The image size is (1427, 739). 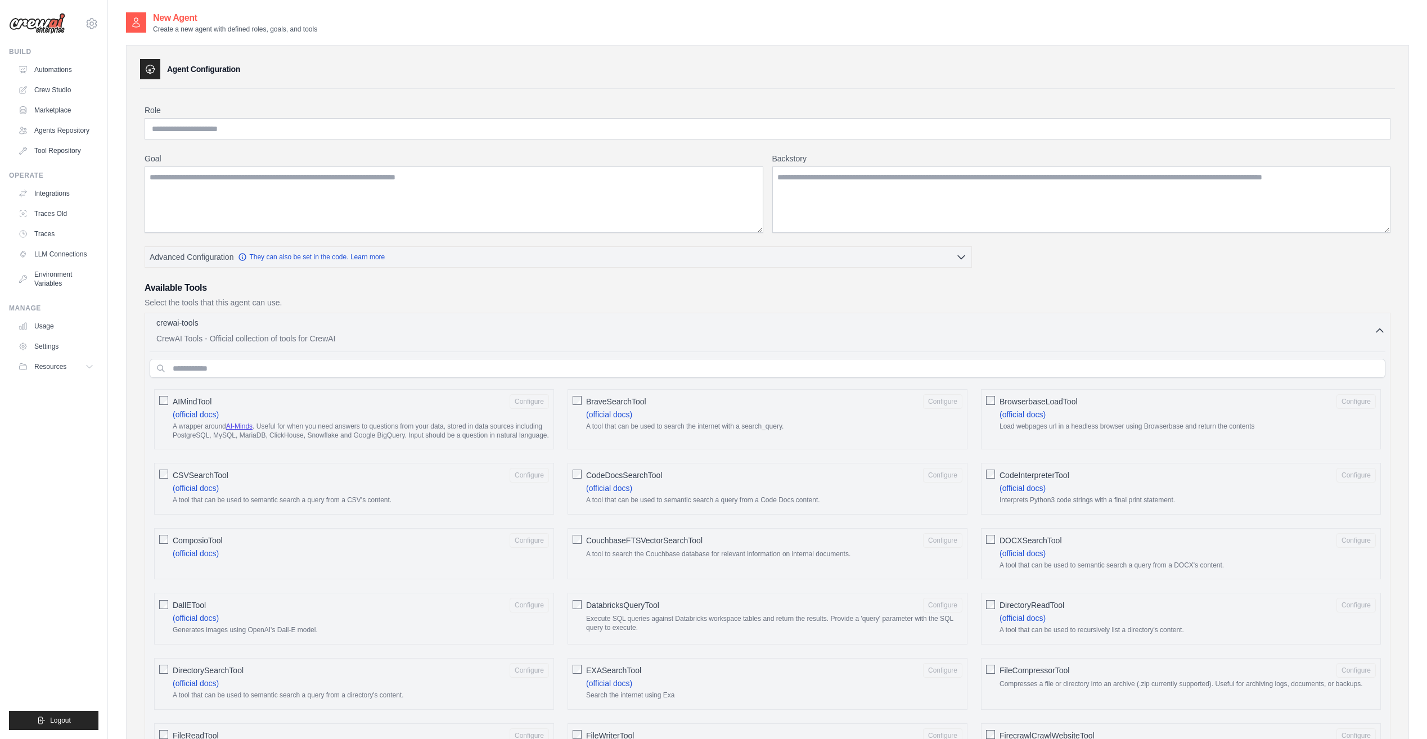 What do you see at coordinates (235, 29) in the screenshot?
I see `p: Create a new agent with defined roles, goals, and tools` at bounding box center [235, 29].